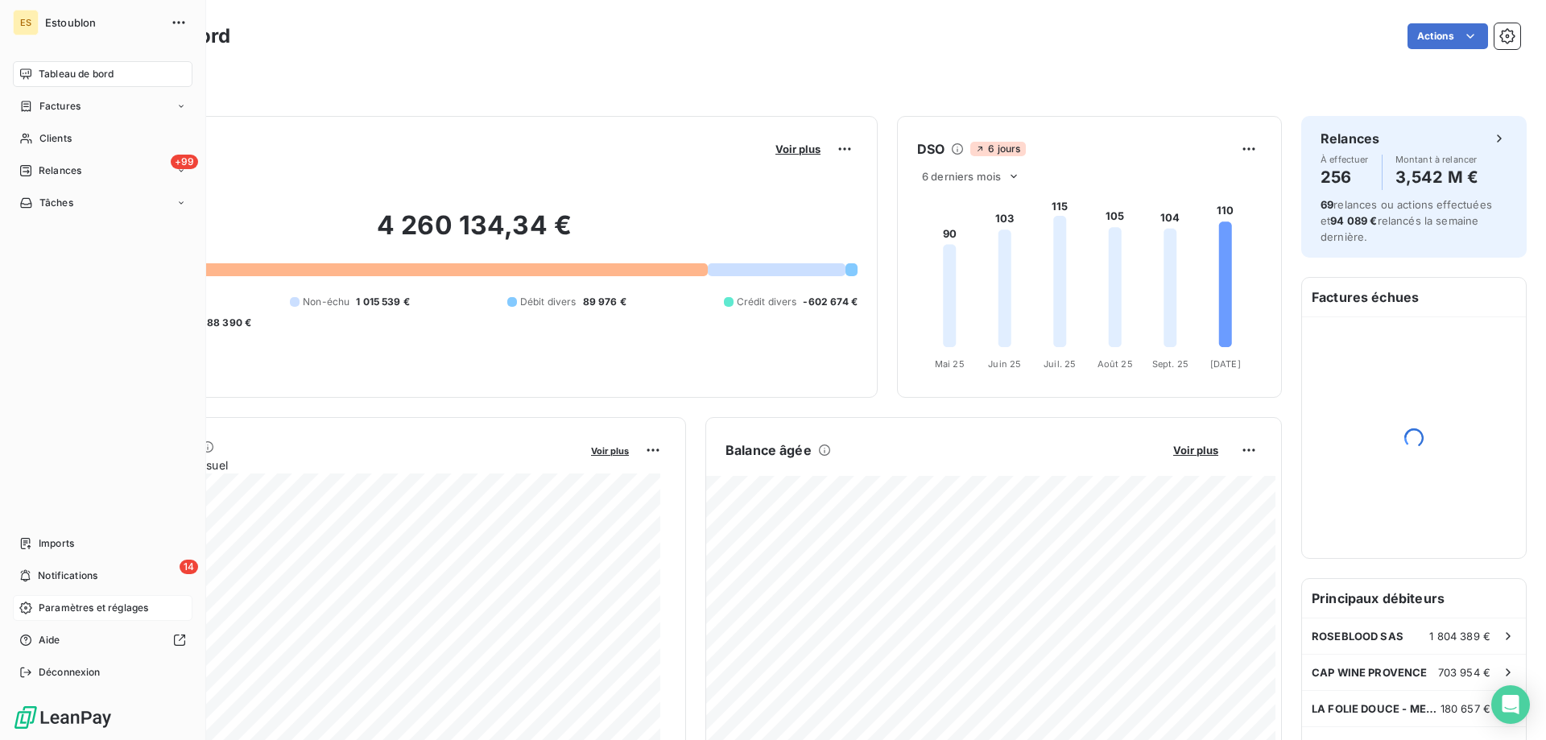 This screenshot has height=740, width=1546. I want to click on span: 1 015 539 €, so click(382, 302).